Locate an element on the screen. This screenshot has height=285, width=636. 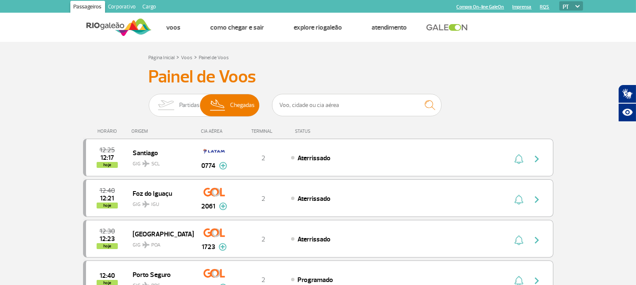
span: 1723 is located at coordinates (208, 247).